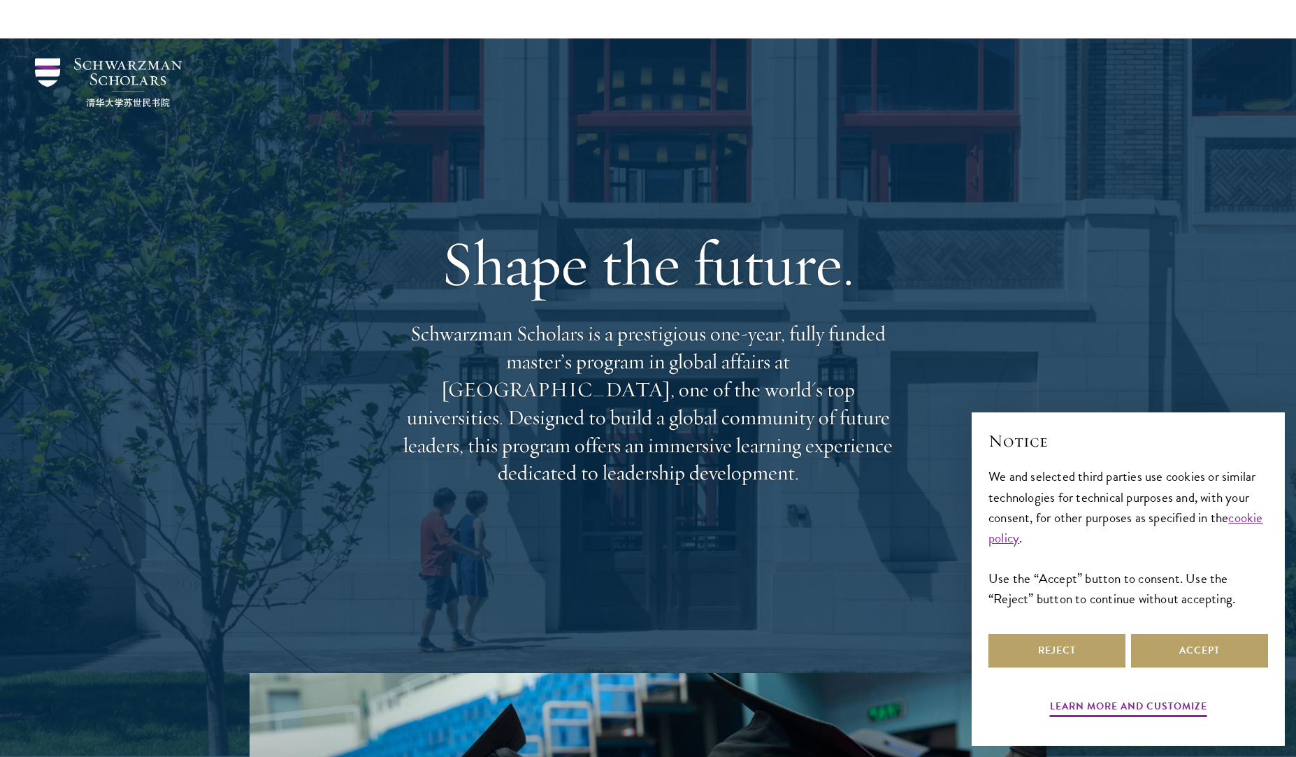 The height and width of the screenshot is (757, 1296). What do you see at coordinates (1125, 528) in the screenshot?
I see `a: cookie policy` at bounding box center [1125, 528].